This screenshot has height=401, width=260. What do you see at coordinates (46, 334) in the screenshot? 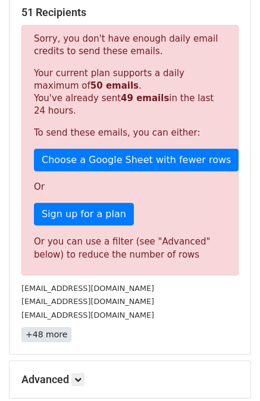
I see `a: +48 more` at bounding box center [46, 334].